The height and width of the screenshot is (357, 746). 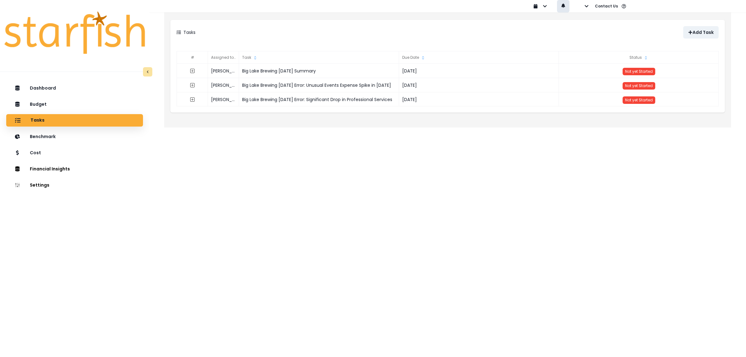 What do you see at coordinates (319, 58) in the screenshot?
I see `div: Task` at bounding box center [319, 58].